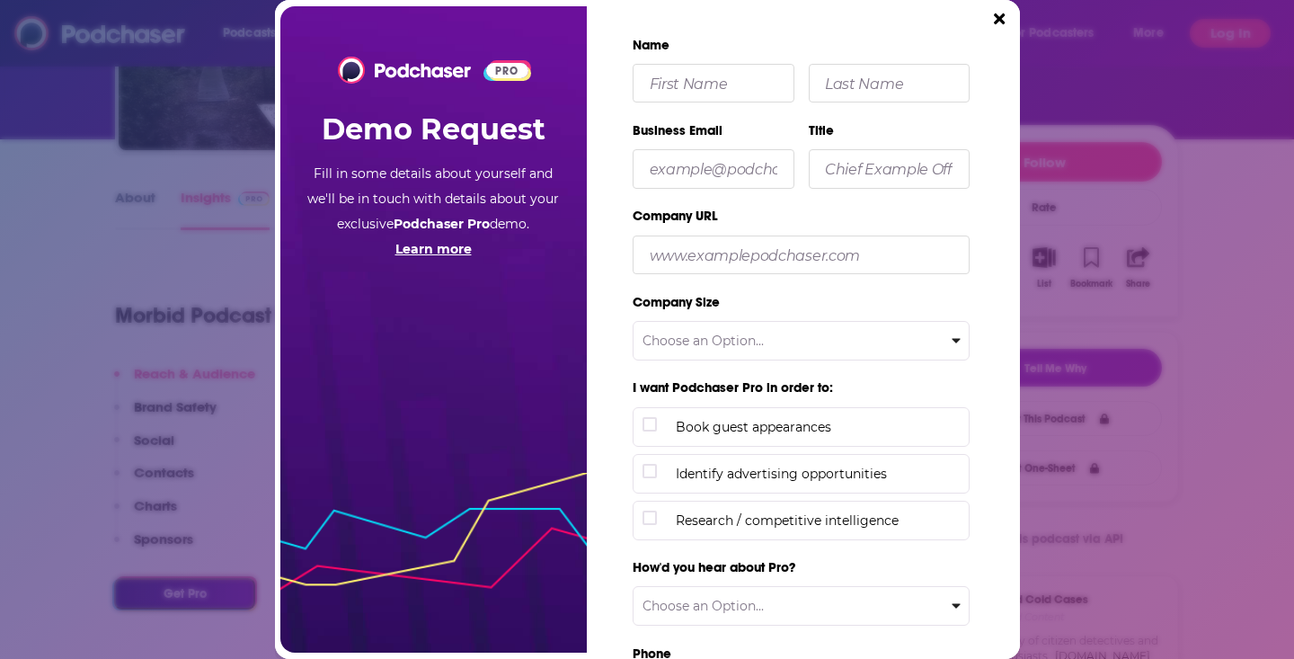 The width and height of the screenshot is (1294, 659). I want to click on h2: Demo Request, so click(433, 129).